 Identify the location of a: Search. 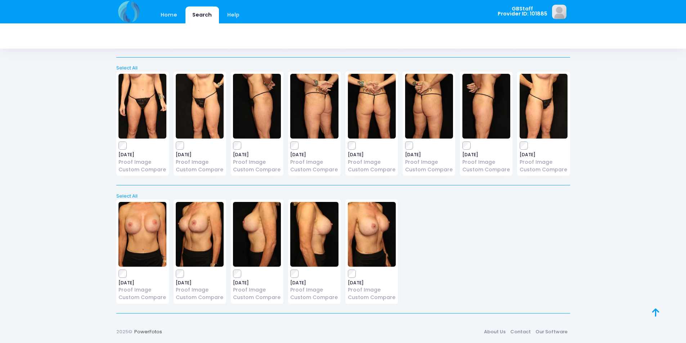
(202, 15).